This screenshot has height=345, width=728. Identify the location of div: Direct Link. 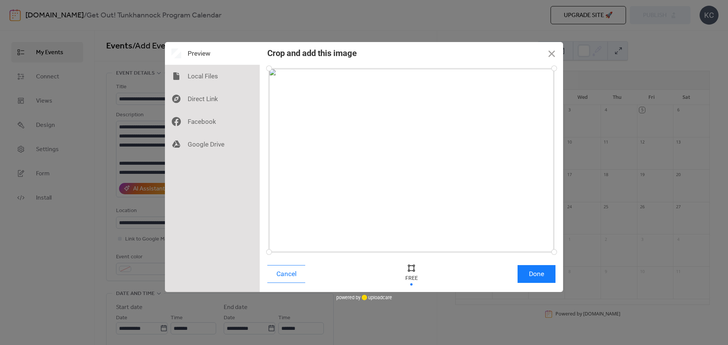
(212, 99).